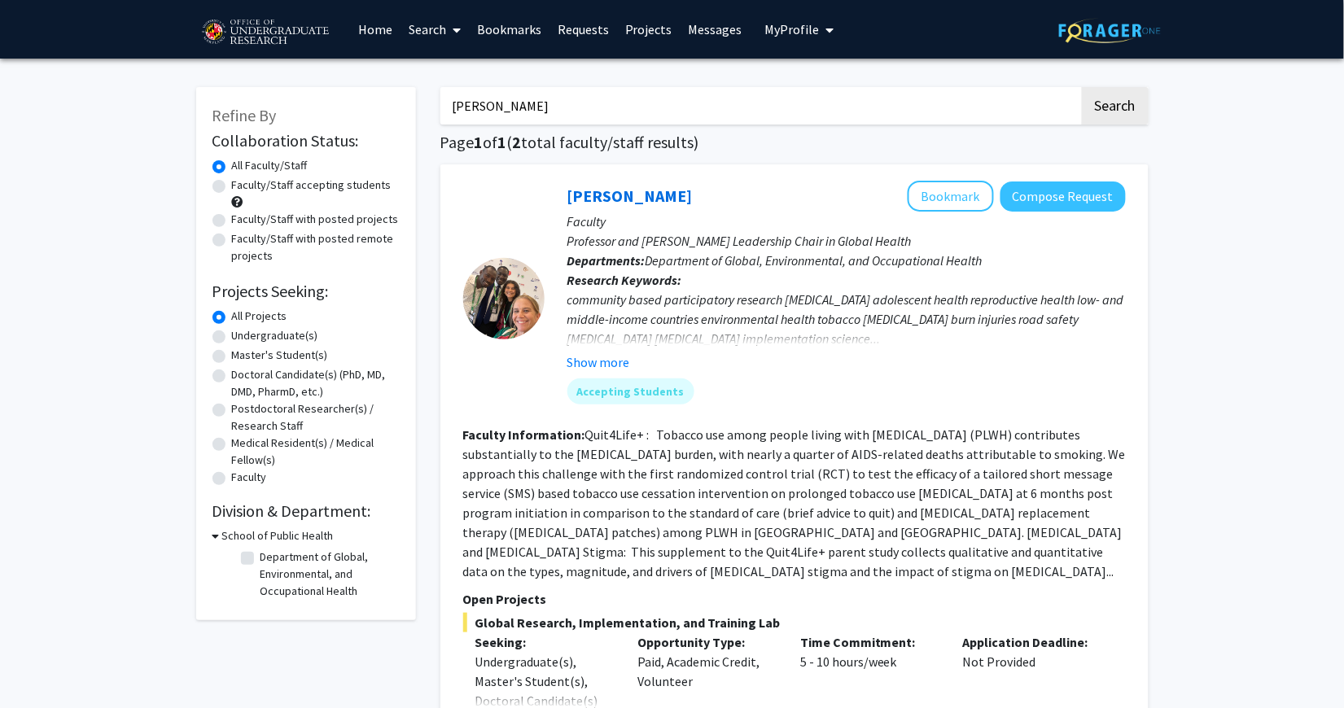 This screenshot has height=708, width=1344. I want to click on p: Time Commitment:, so click(870, 643).